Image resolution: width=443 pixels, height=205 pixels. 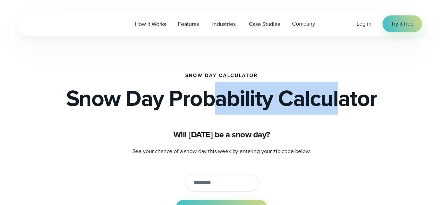 I want to click on a: Try it free, so click(x=402, y=24).